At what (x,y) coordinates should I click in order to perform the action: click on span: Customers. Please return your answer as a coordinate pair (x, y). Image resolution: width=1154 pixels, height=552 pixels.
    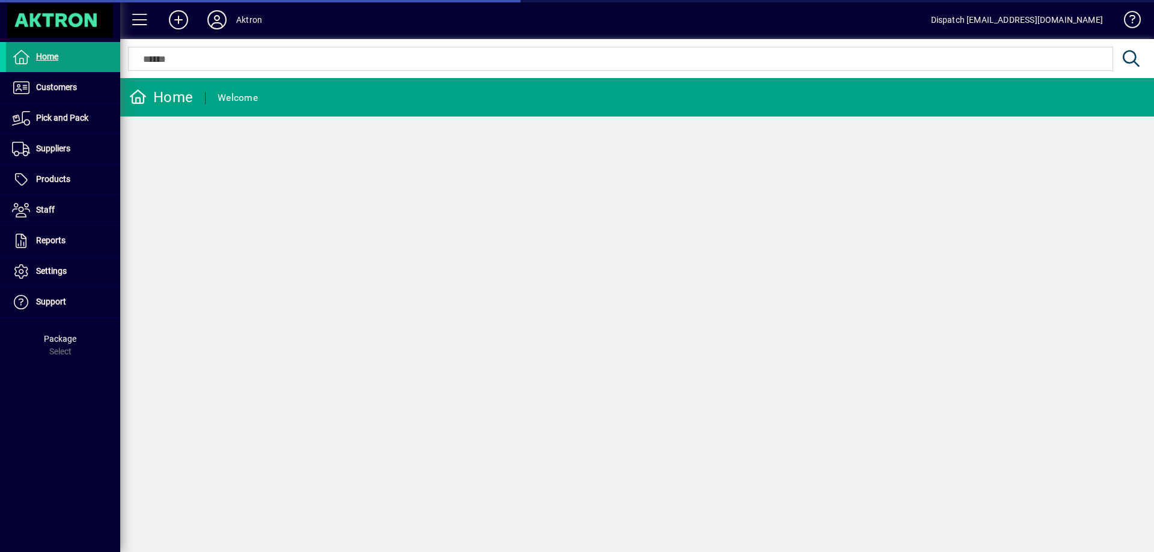
    Looking at the image, I should click on (57, 87).